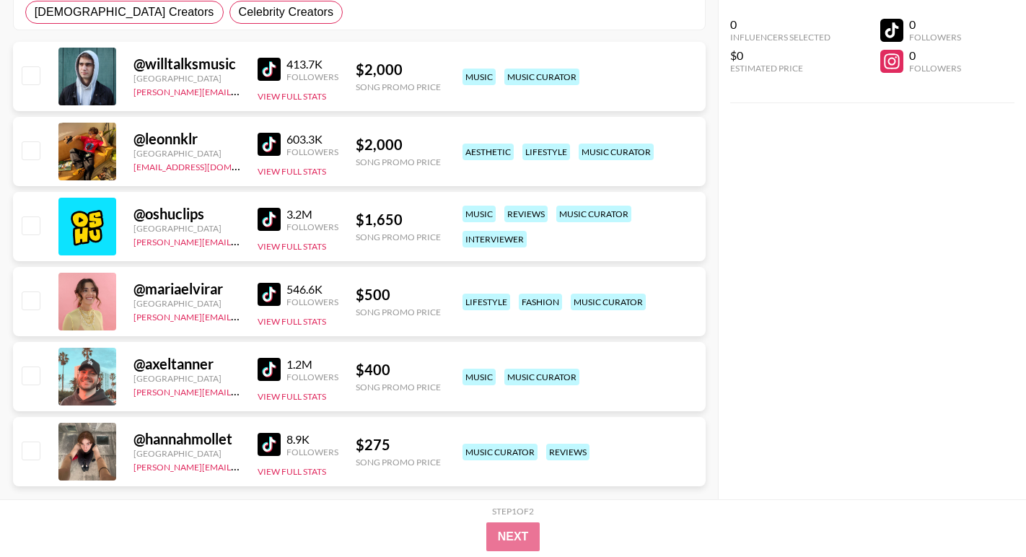  What do you see at coordinates (398, 370) in the screenshot?
I see `div: $ 400` at bounding box center [398, 370].